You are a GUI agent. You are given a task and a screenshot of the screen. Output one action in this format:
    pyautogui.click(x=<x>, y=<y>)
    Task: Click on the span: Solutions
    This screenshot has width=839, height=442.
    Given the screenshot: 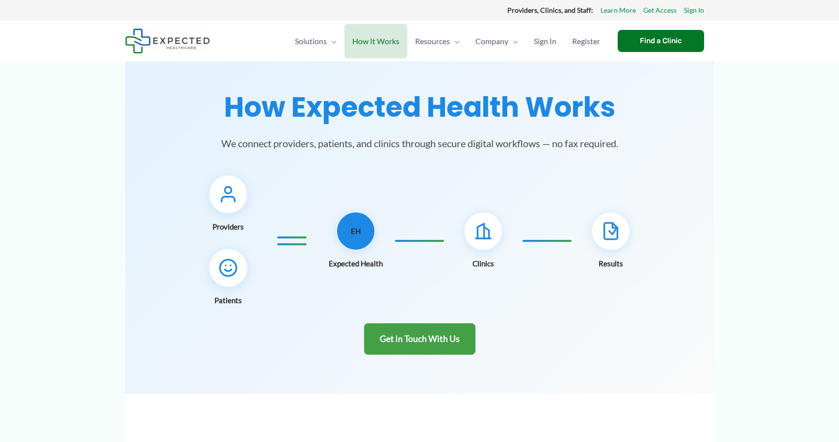 What is the action you would take?
    pyautogui.click(x=311, y=41)
    